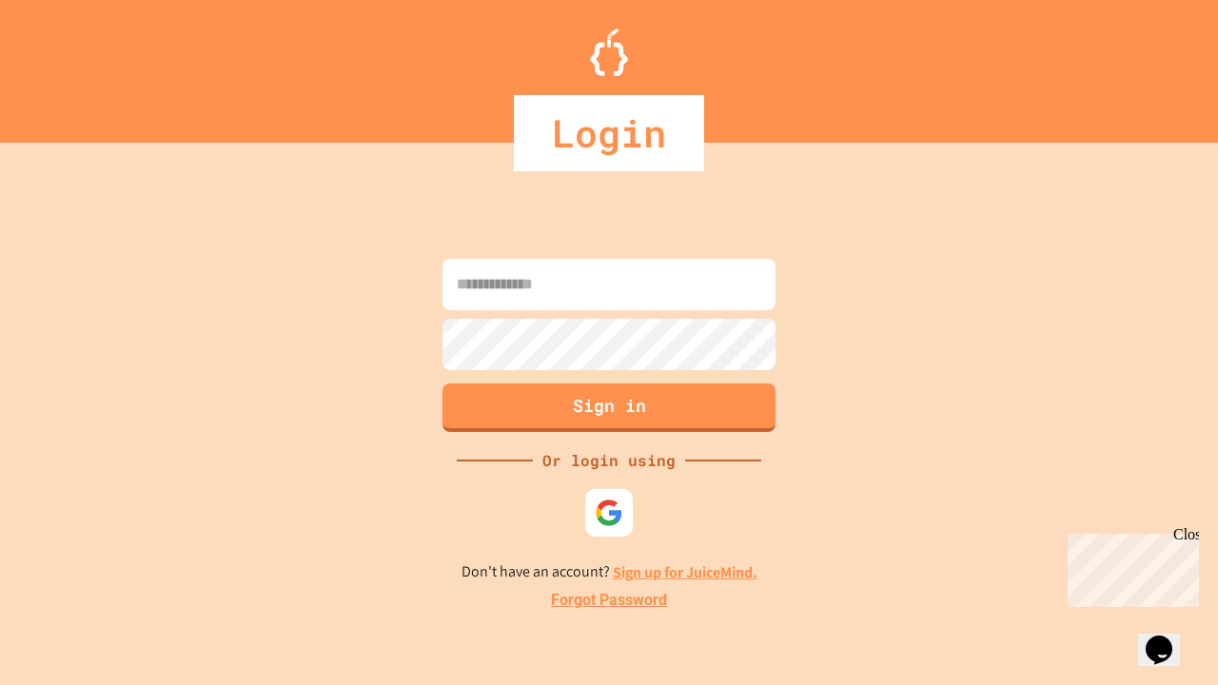 The image size is (1218, 685). What do you see at coordinates (69, 64) in the screenshot?
I see `div: Chat with us now!Close` at bounding box center [69, 64].